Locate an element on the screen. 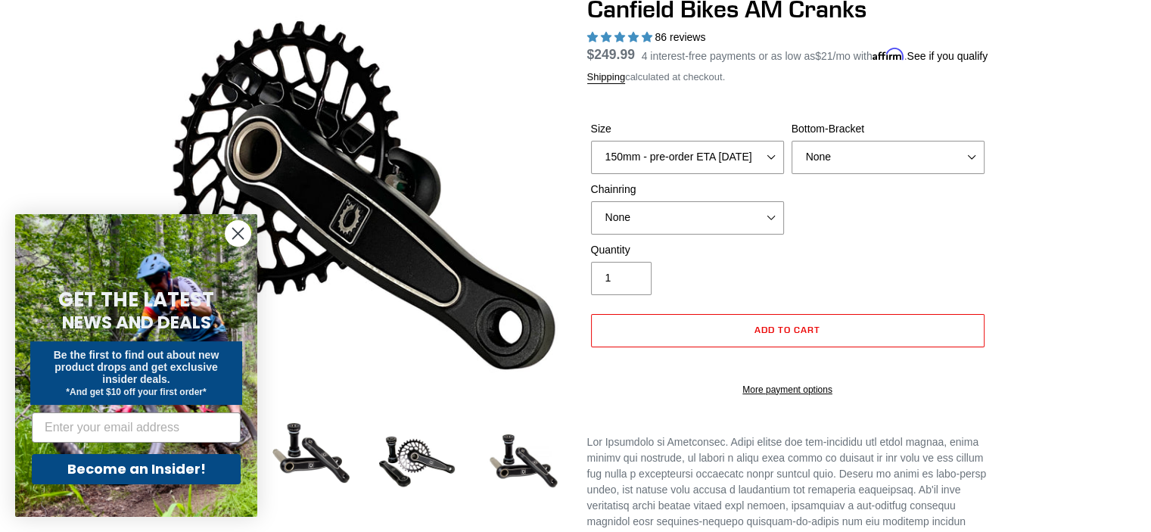 The width and height of the screenshot is (1151, 532). label: Bottom-Bracket is located at coordinates (888, 129).